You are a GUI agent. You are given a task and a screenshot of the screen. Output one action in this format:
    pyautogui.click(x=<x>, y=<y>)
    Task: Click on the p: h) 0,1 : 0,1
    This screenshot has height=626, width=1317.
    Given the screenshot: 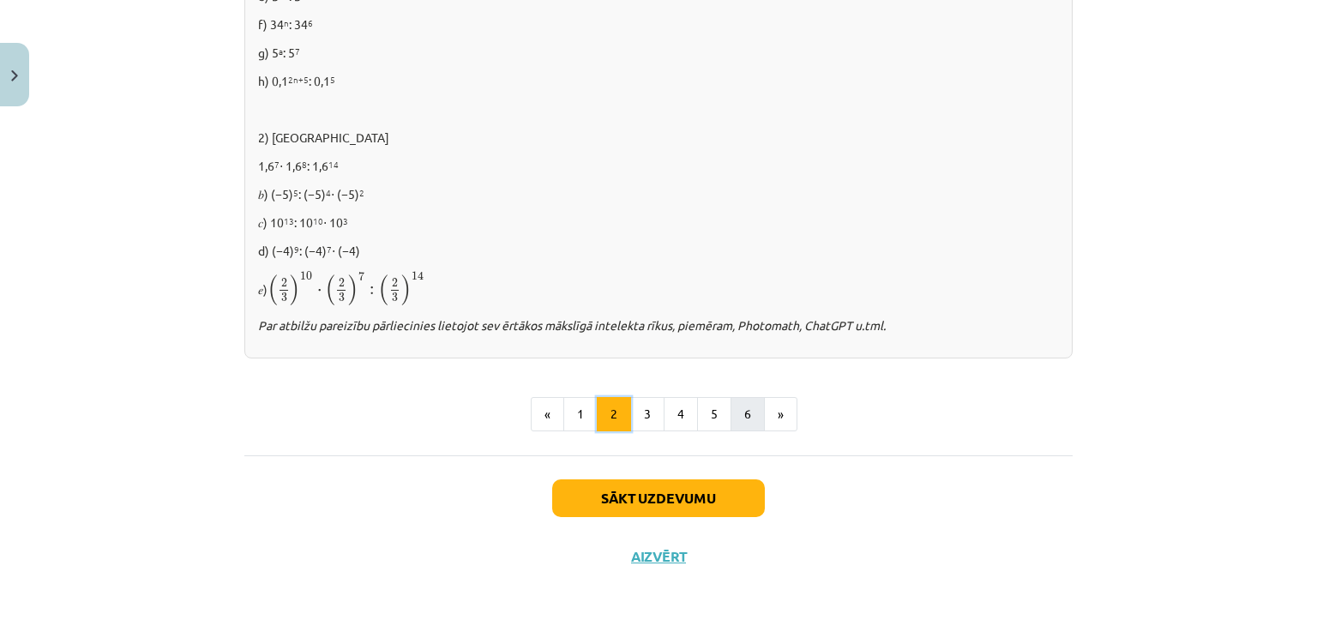 What is the action you would take?
    pyautogui.click(x=659, y=81)
    